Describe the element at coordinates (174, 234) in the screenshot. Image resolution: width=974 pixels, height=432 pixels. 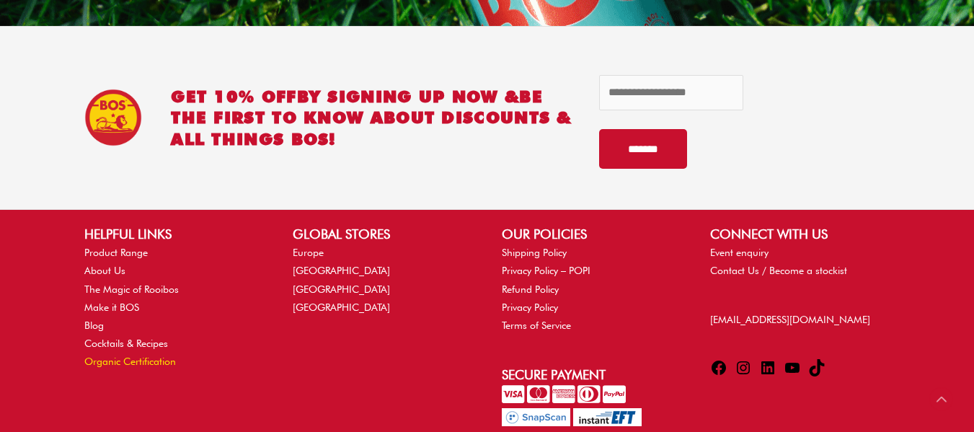
I see `h2: HELPFUL LINKS` at that location.